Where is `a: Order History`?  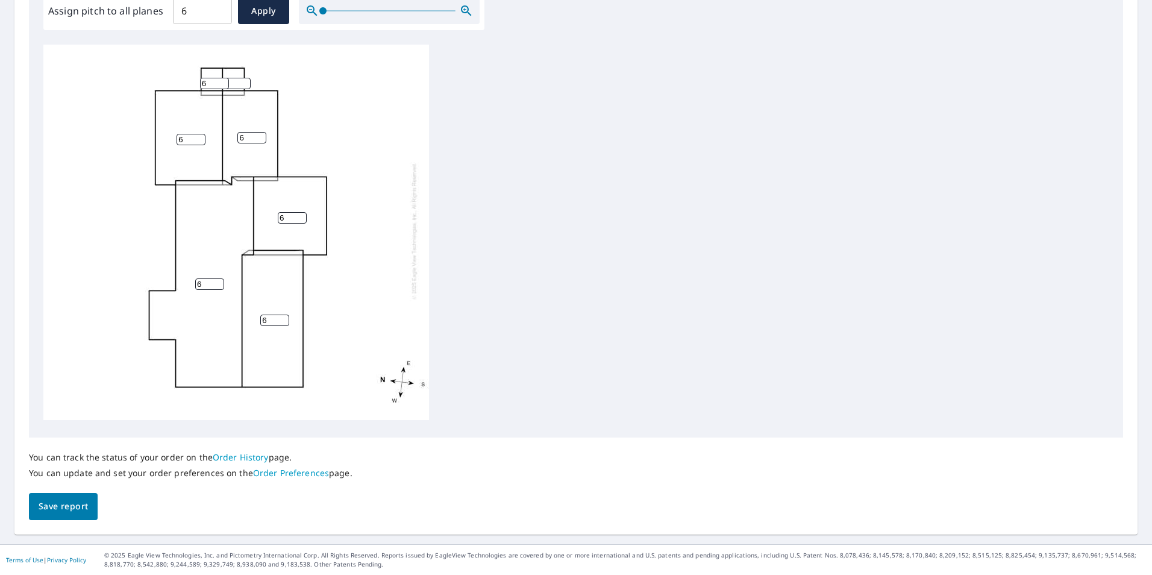 a: Order History is located at coordinates (240, 457).